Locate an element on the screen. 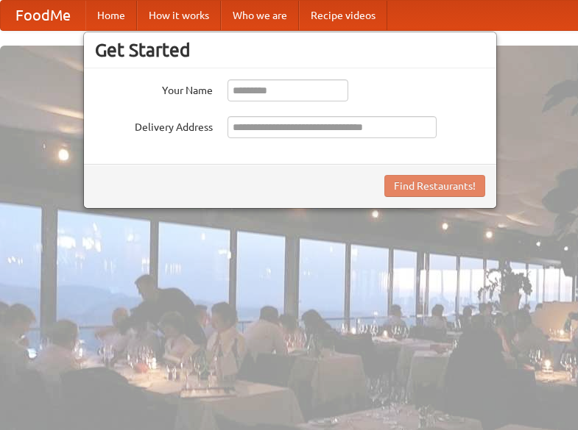 The height and width of the screenshot is (430, 578). button: Find Restaurants! is located at coordinates (434, 186).